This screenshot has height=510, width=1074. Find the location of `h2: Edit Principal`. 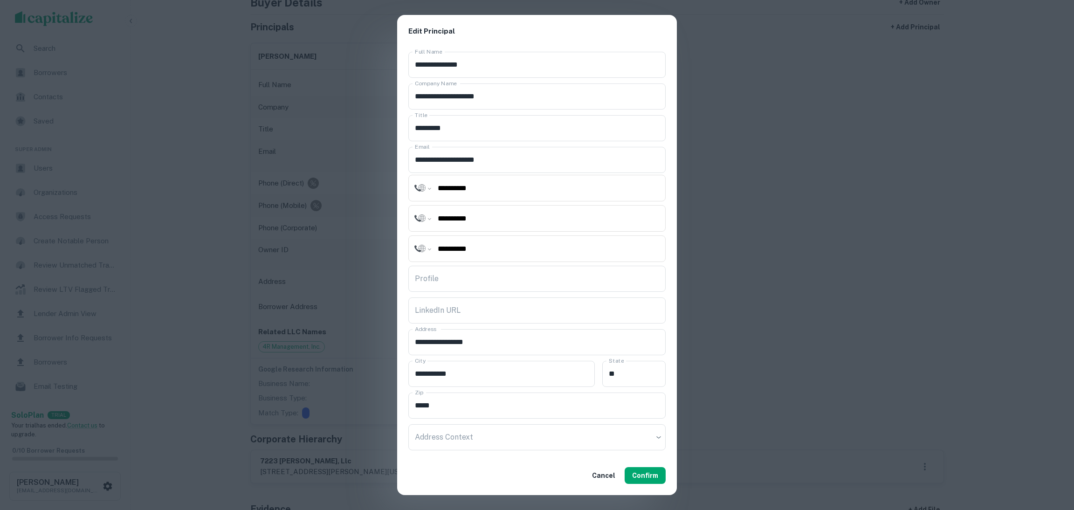

h2: Edit Principal is located at coordinates (537, 31).